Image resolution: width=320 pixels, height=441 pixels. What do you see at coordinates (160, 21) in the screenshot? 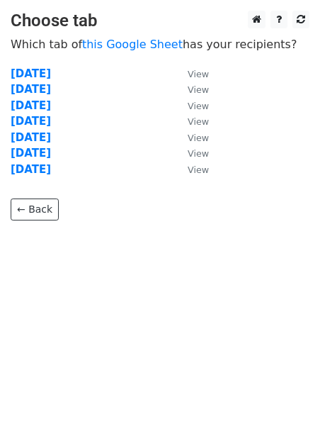
I see `h3: Choose tab` at bounding box center [160, 21].